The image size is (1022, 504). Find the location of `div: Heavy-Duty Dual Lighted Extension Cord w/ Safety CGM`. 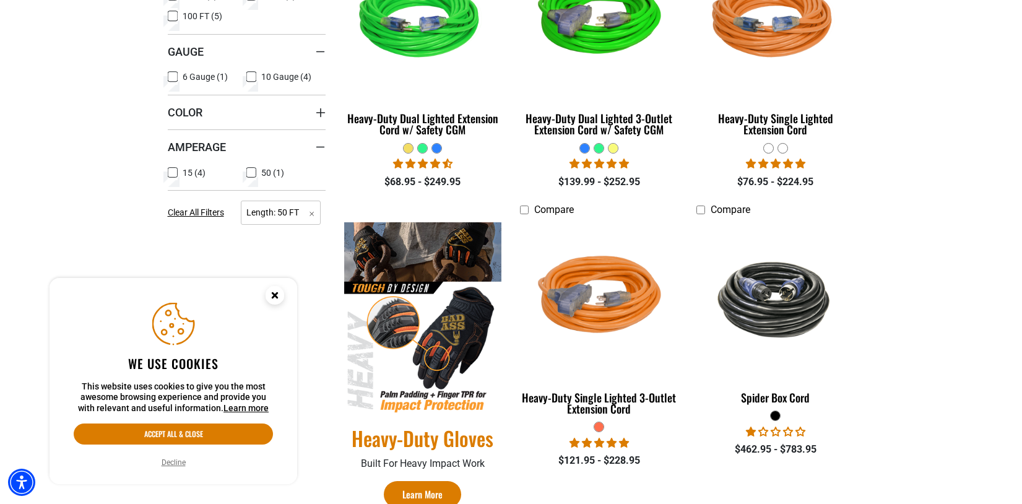

div: Heavy-Duty Dual Lighted Extension Cord w/ Safety CGM is located at coordinates (423, 124).